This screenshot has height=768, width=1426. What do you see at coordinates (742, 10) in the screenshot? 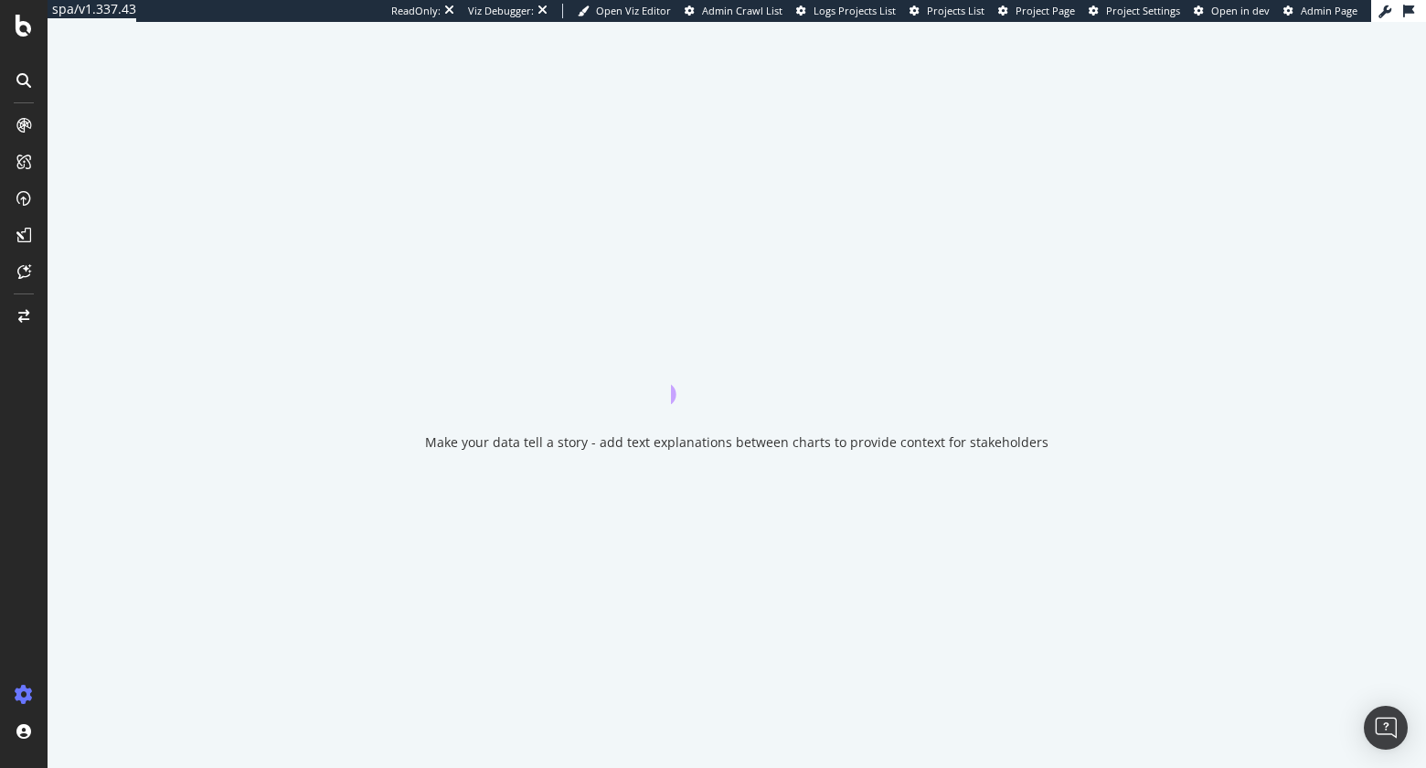
I see `span: Admin Crawl List` at bounding box center [742, 10].